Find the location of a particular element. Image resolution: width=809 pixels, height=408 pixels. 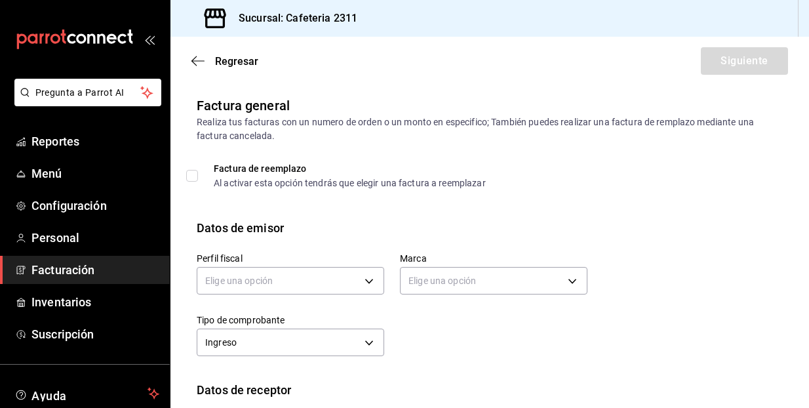

div: Factura general is located at coordinates (243, 106).